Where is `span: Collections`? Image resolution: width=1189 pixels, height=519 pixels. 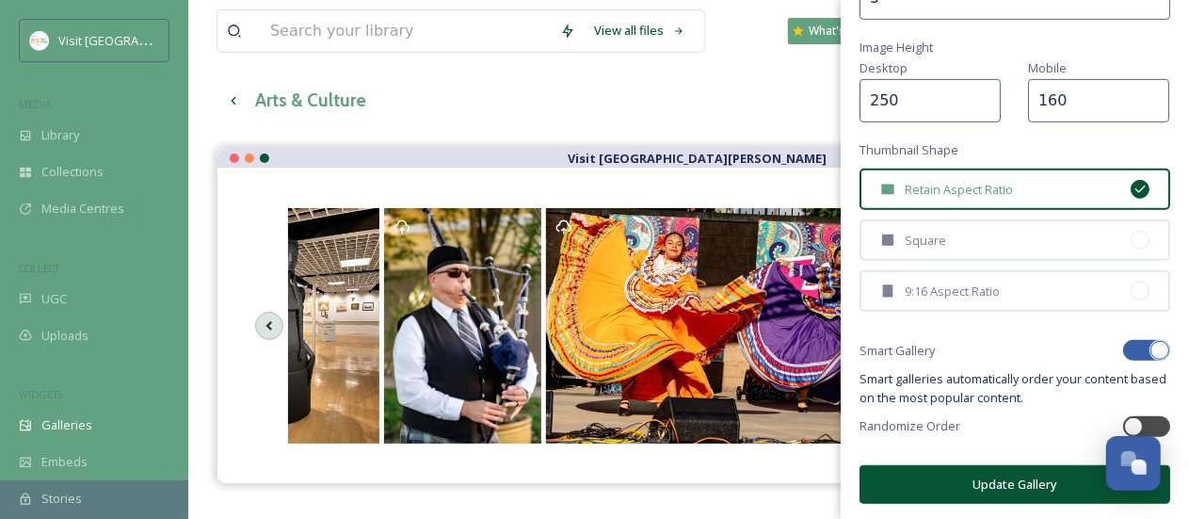 span: Collections is located at coordinates (73, 171).